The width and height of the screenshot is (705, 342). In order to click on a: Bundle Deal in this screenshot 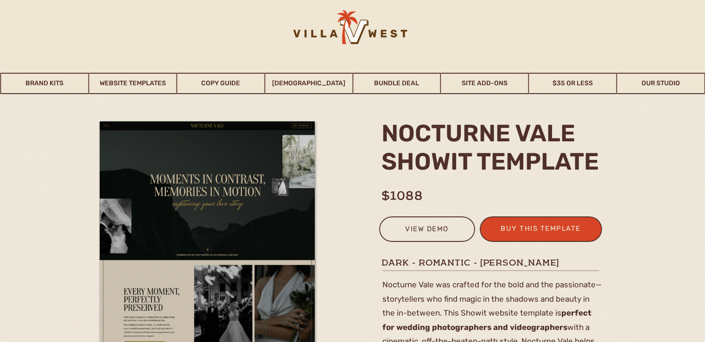, I will do `click(397, 83)`.